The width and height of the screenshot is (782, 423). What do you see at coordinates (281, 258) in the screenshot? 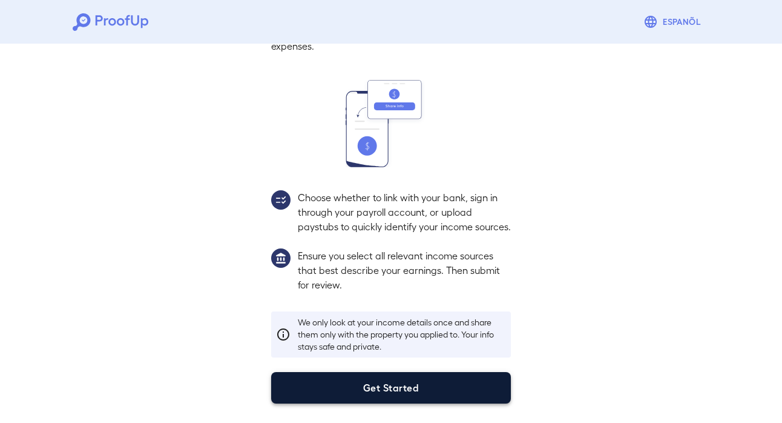
I see `img: group1.svg` at bounding box center [281, 258].